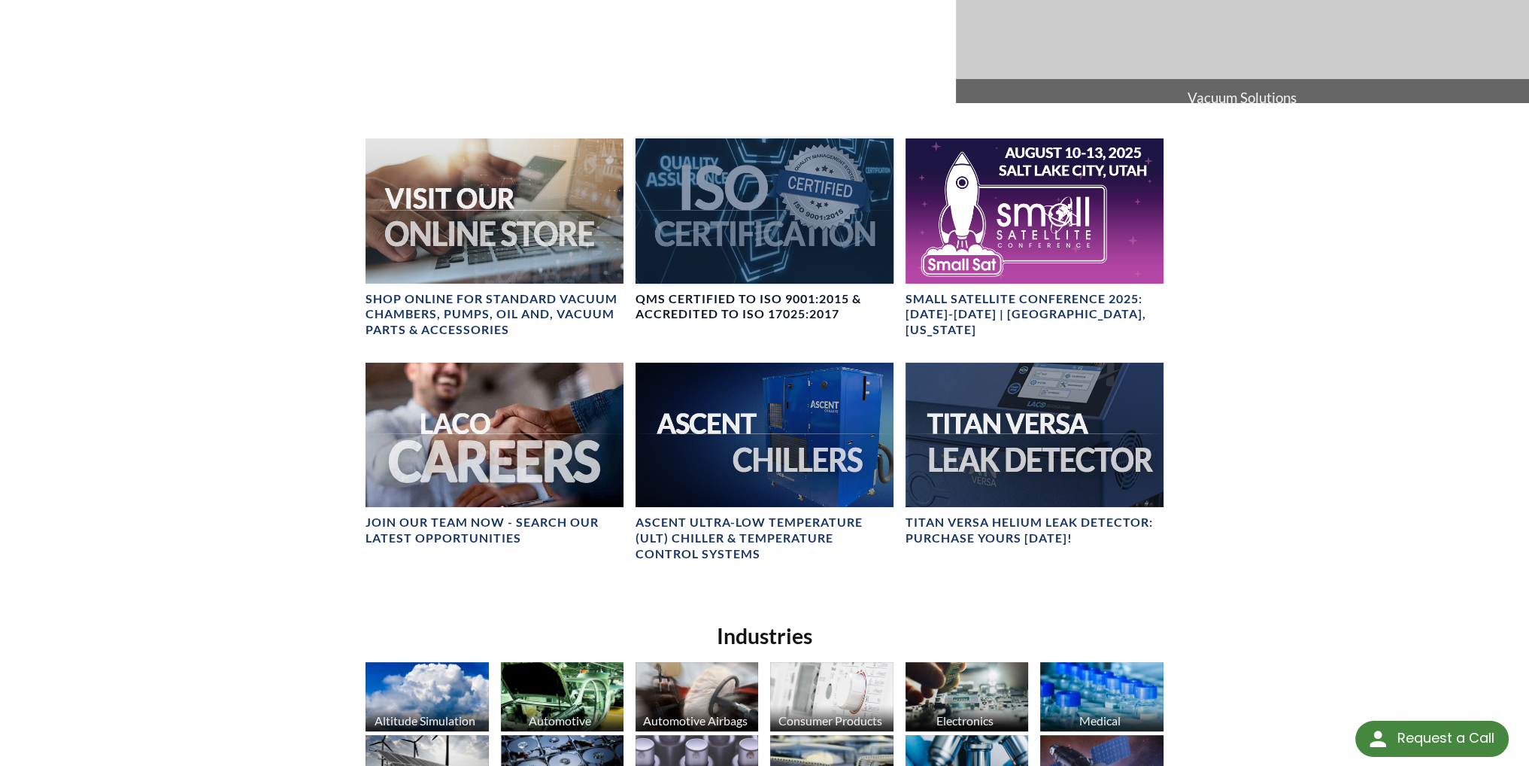 The image size is (1529, 766). Describe the element at coordinates (965, 720) in the screenshot. I see `div: Electronics` at that location.